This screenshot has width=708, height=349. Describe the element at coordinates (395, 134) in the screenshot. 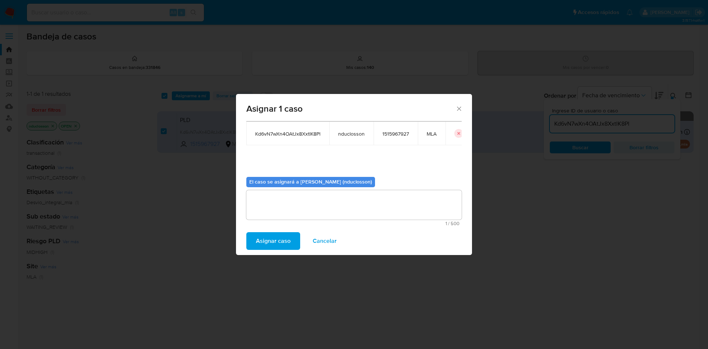

I see `span: 1515967927` at that location.